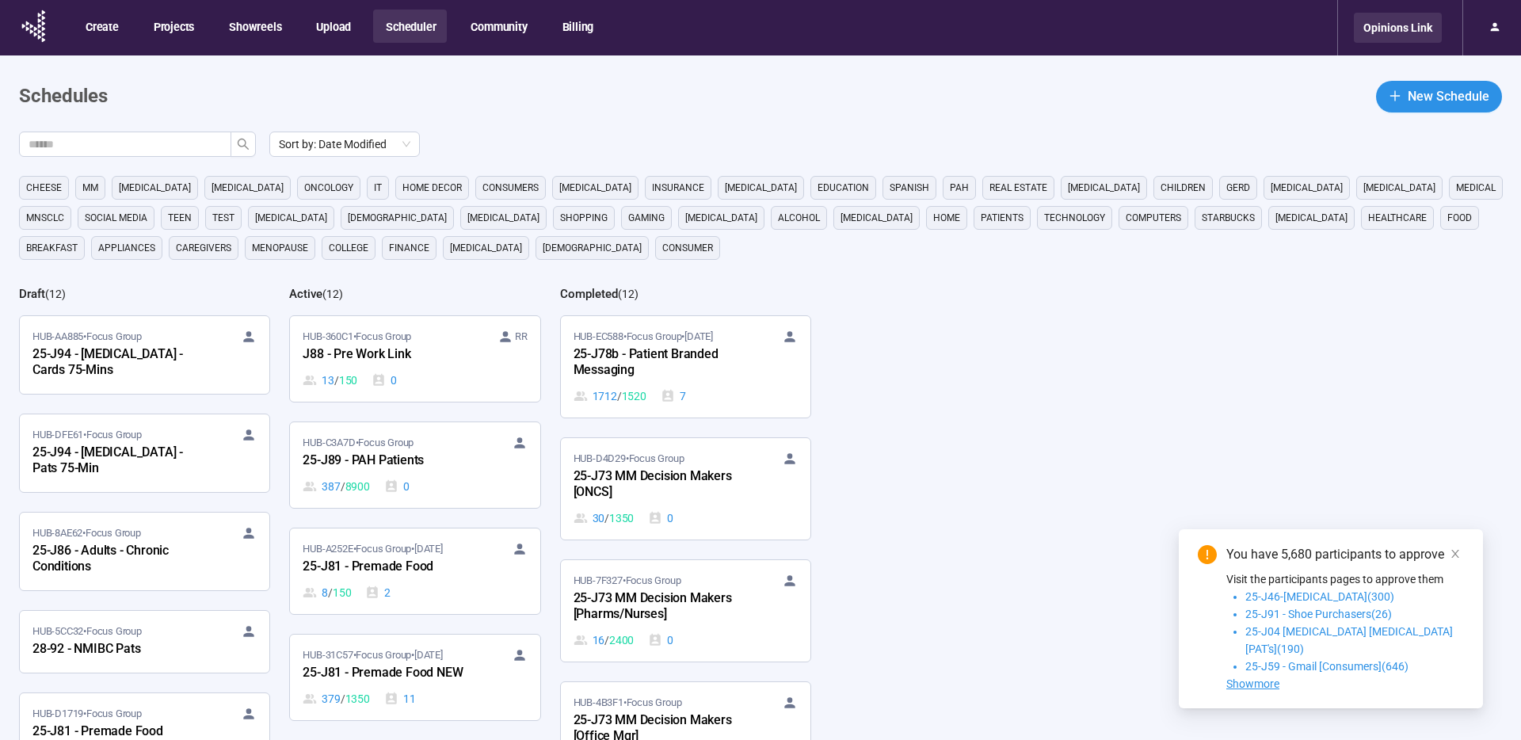 The image size is (1521, 740). Describe the element at coordinates (1456, 554) in the screenshot. I see `span: close` at that location.